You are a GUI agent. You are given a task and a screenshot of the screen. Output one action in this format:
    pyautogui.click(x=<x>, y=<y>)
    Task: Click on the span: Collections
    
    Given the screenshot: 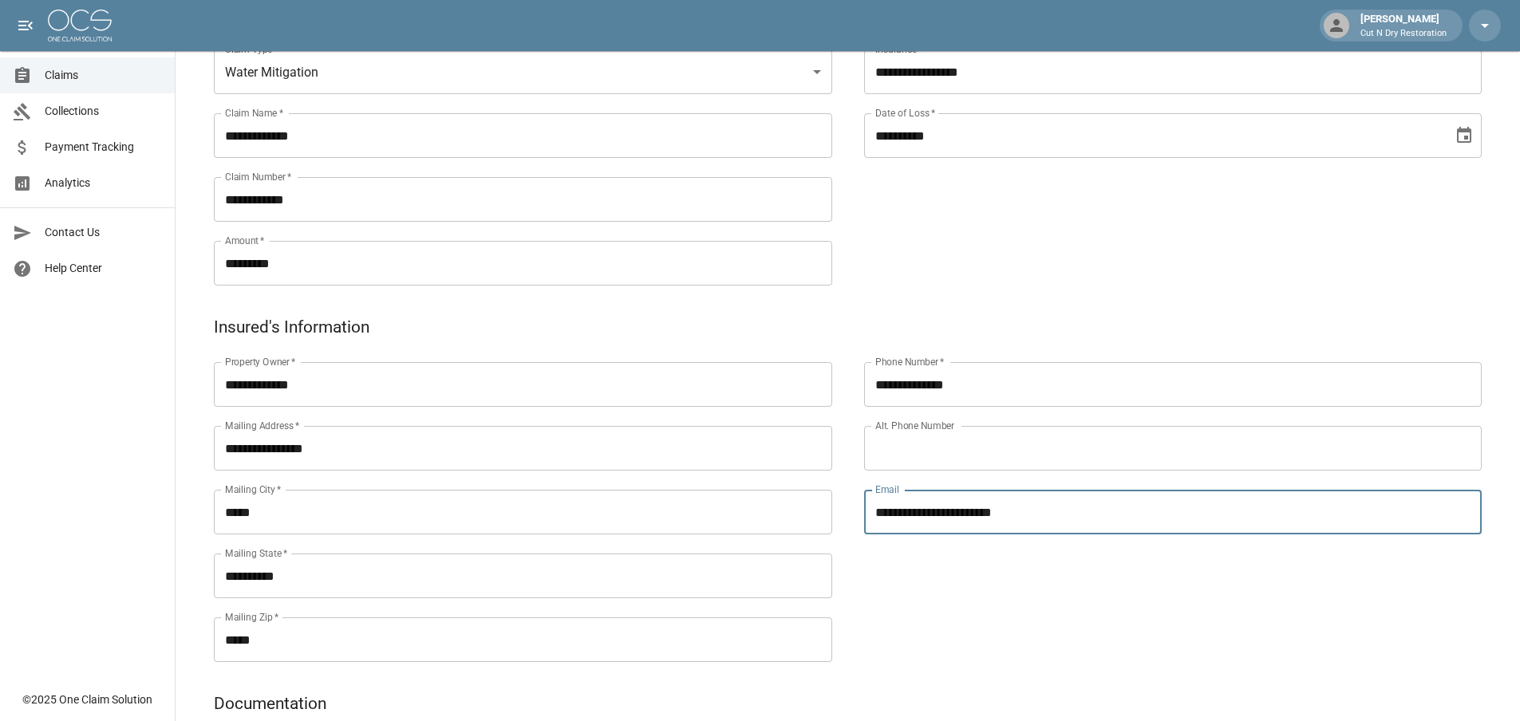 What is the action you would take?
    pyautogui.click(x=103, y=111)
    